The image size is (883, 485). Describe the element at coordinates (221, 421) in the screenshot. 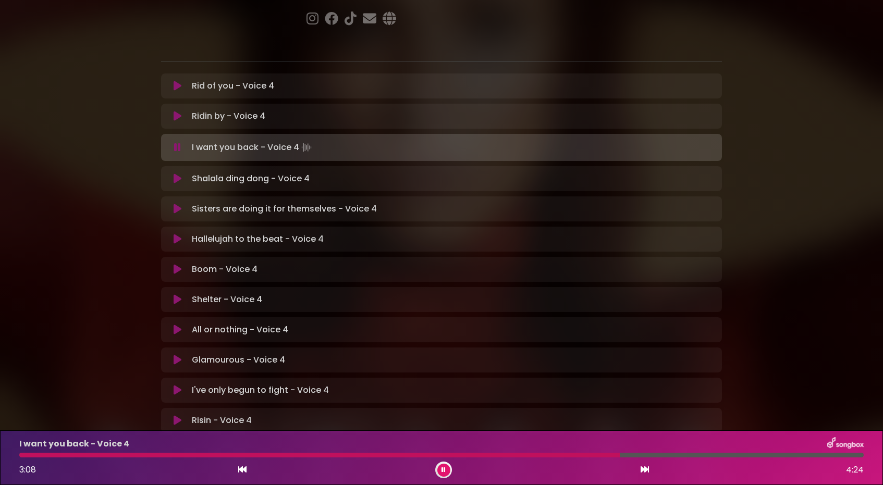

I see `p: Risin - Voice 4` at that location.